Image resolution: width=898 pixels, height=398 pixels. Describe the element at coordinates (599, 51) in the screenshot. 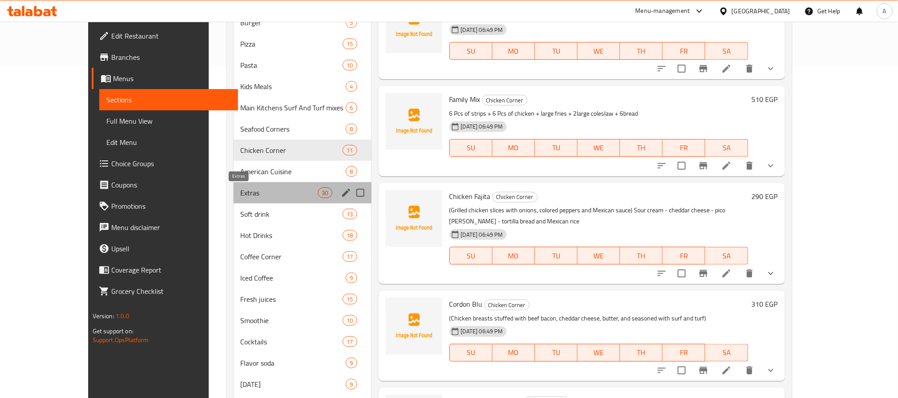

I see `span: WE` at that location.